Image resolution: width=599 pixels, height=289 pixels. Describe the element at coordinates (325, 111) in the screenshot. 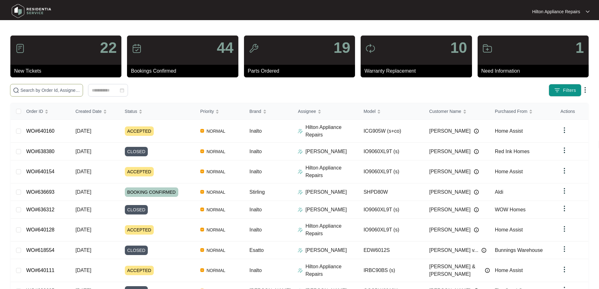

I see `th: Assignee` at that location.